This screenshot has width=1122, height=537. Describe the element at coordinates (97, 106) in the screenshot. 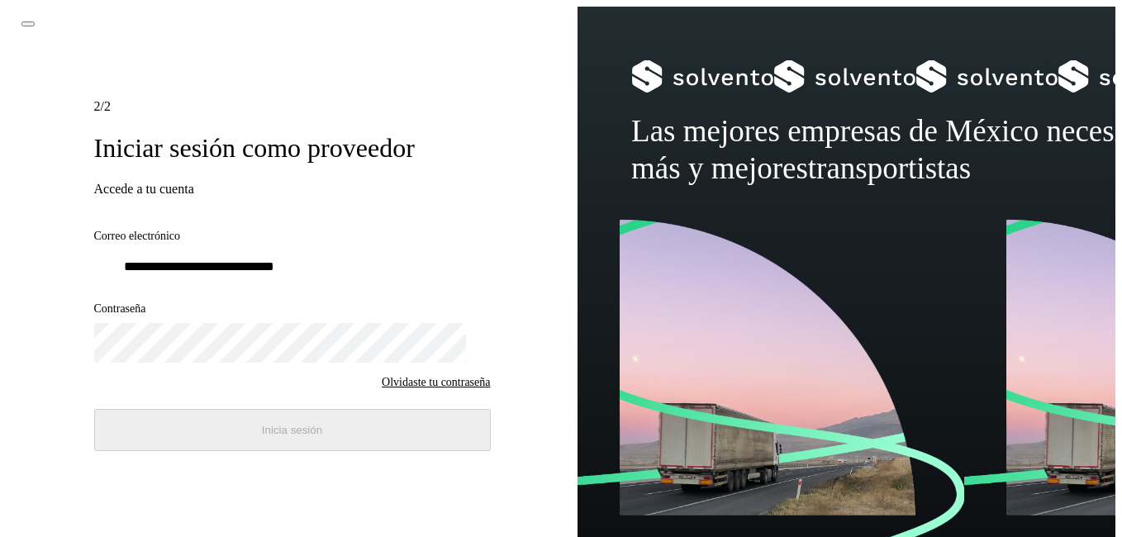

I see `span: 2` at that location.